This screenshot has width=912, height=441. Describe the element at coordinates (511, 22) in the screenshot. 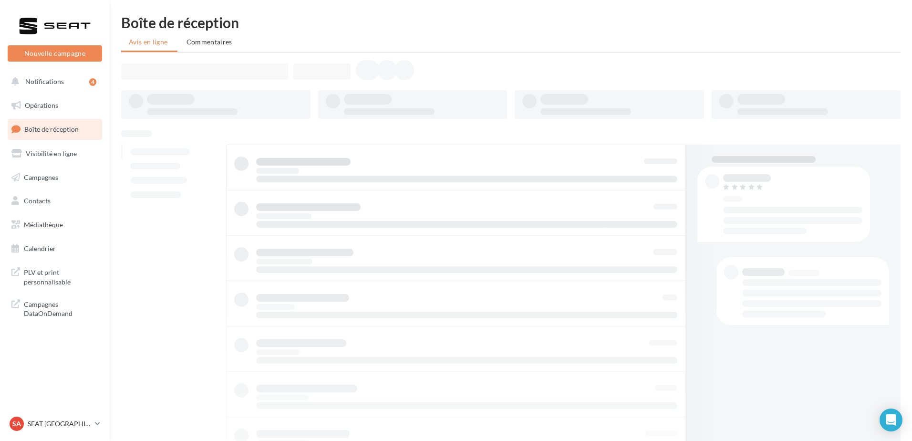

I see `div: Boîte de réception` at that location.